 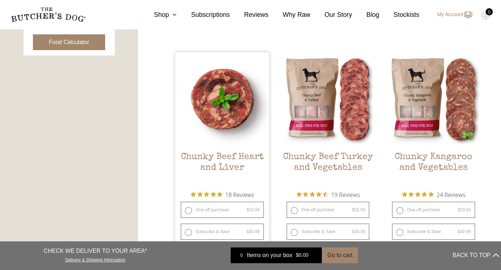 What do you see at coordinates (340, 255) in the screenshot?
I see `button: Go to cart` at bounding box center [340, 255].